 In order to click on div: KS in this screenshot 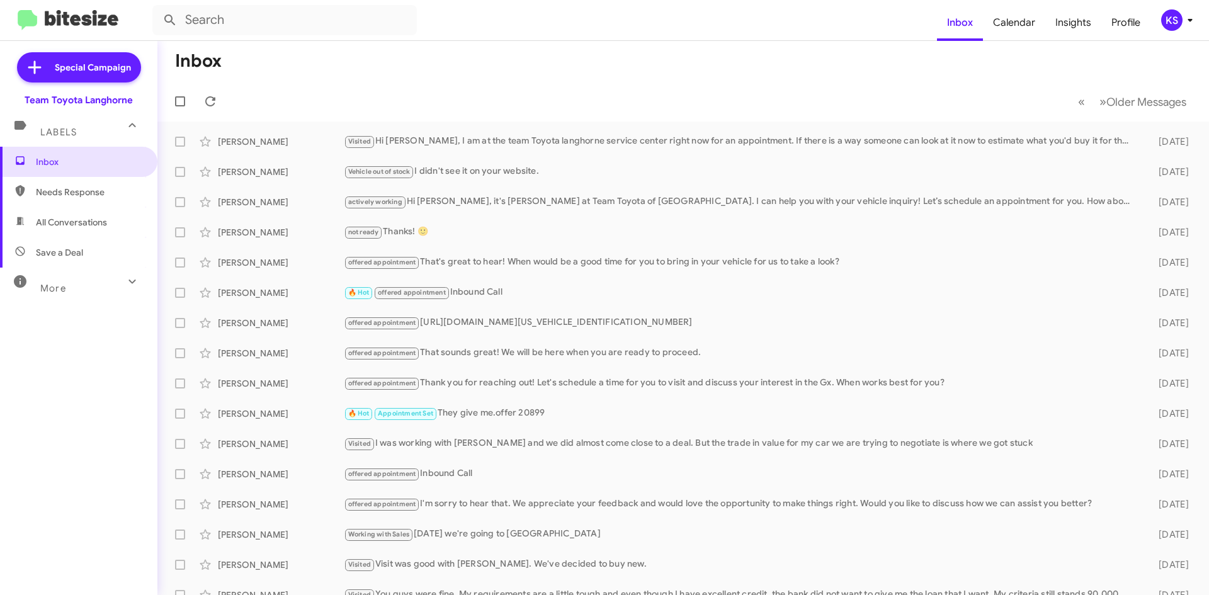, I will do `click(1172, 20)`.